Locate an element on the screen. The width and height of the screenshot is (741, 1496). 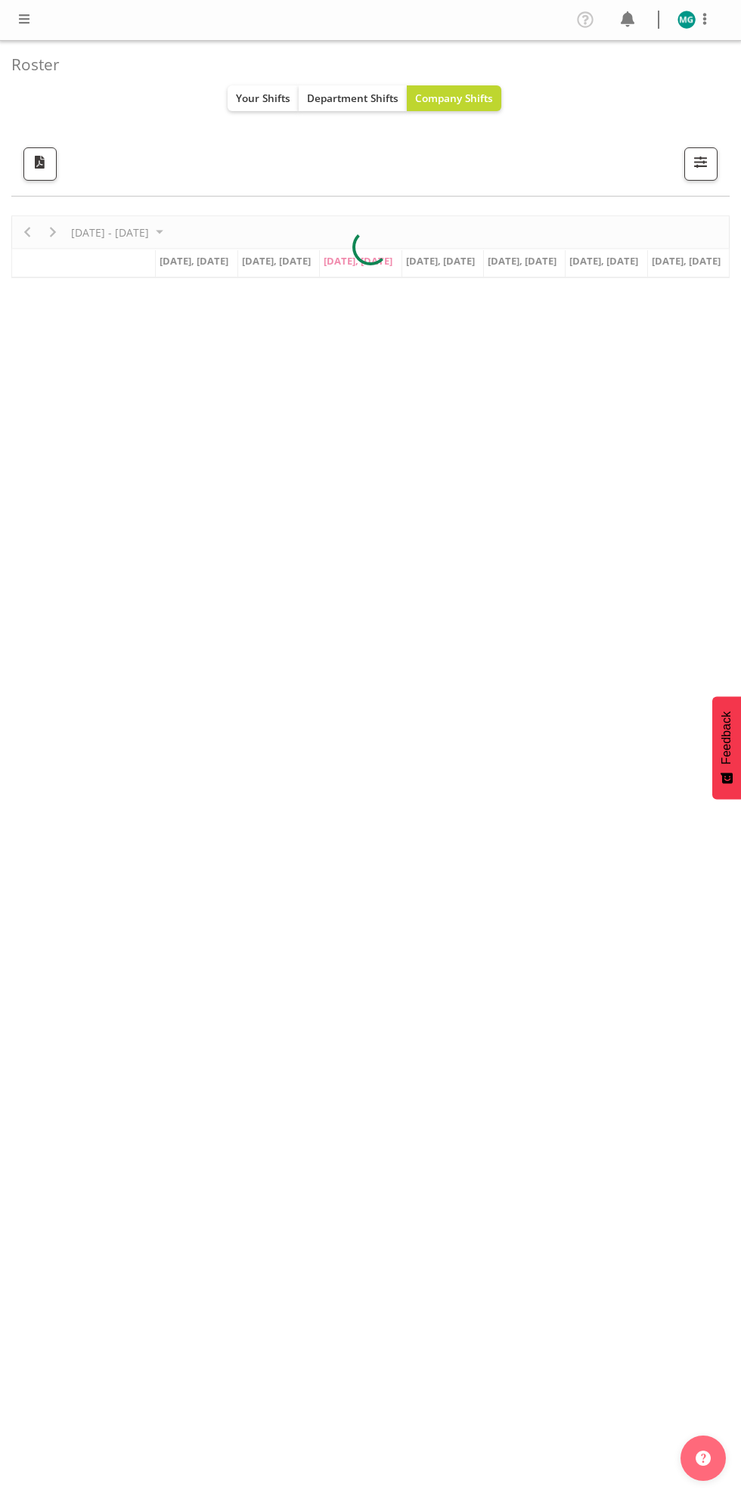
button: Department Shifts is located at coordinates (352, 98).